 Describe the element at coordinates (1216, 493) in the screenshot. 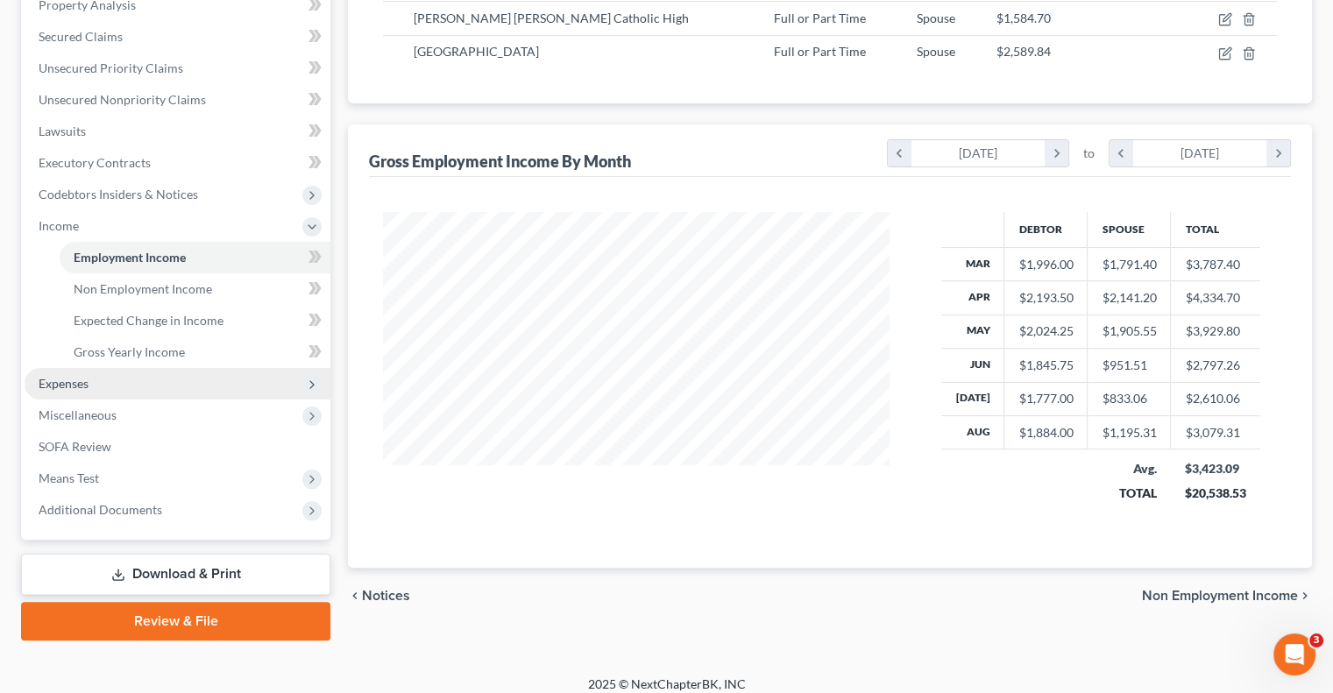

I see `div: $20,538.53` at that location.